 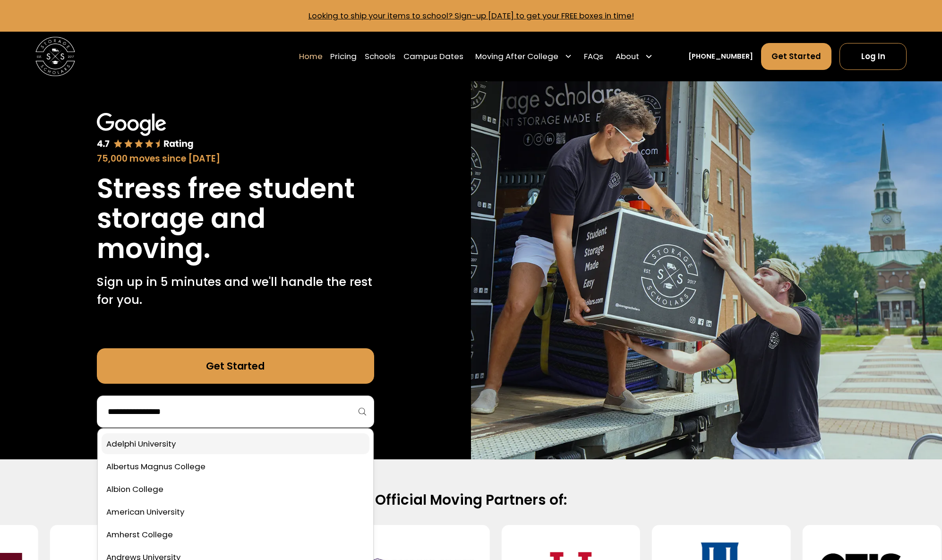 What do you see at coordinates (55, 57) in the screenshot?
I see `a: home` at bounding box center [55, 57].